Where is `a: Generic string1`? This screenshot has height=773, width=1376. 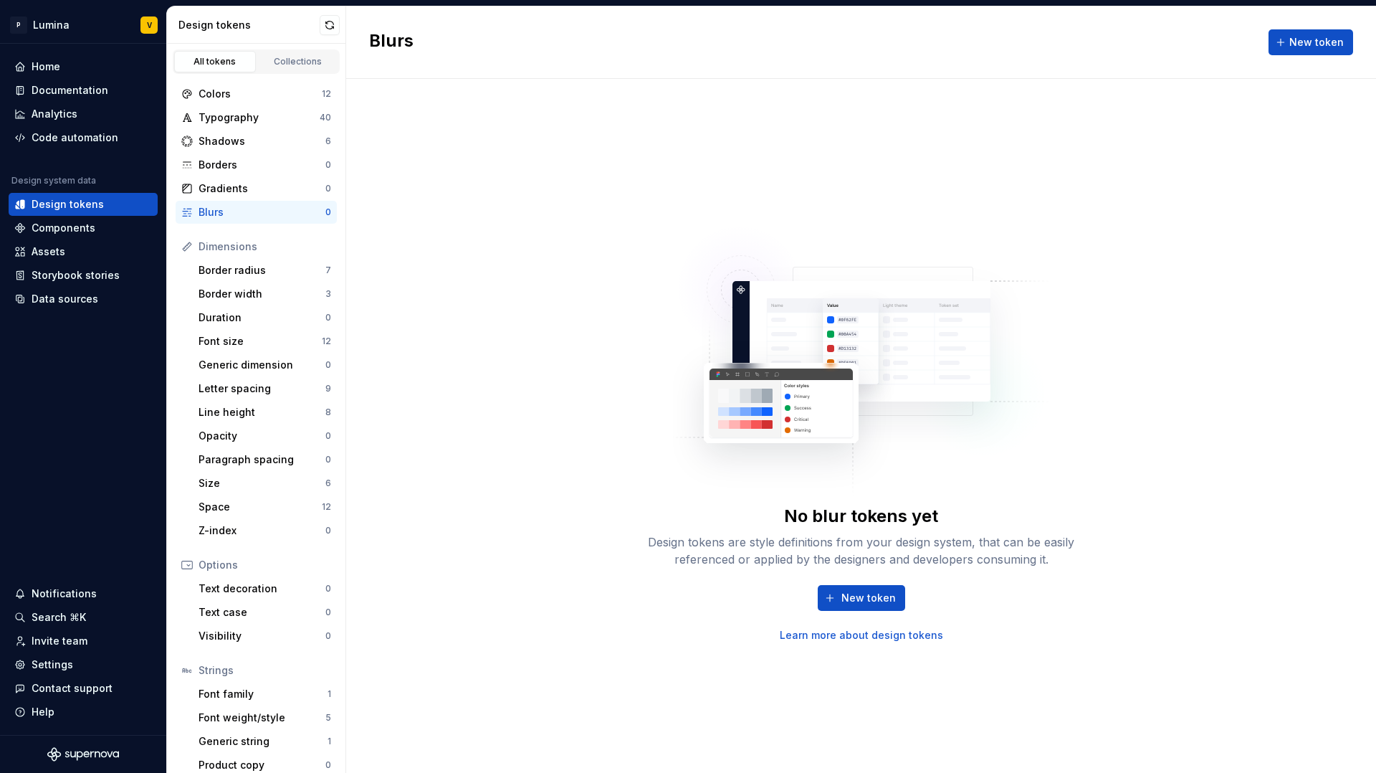
a: Generic string1 is located at coordinates (265, 741).